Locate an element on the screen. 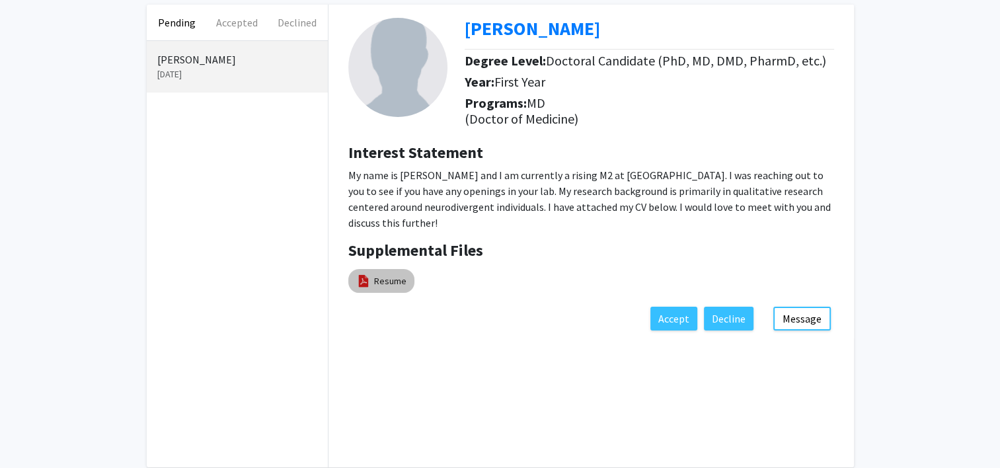 The width and height of the screenshot is (1000, 468). a: Opens in a new tab is located at coordinates (532, 28).